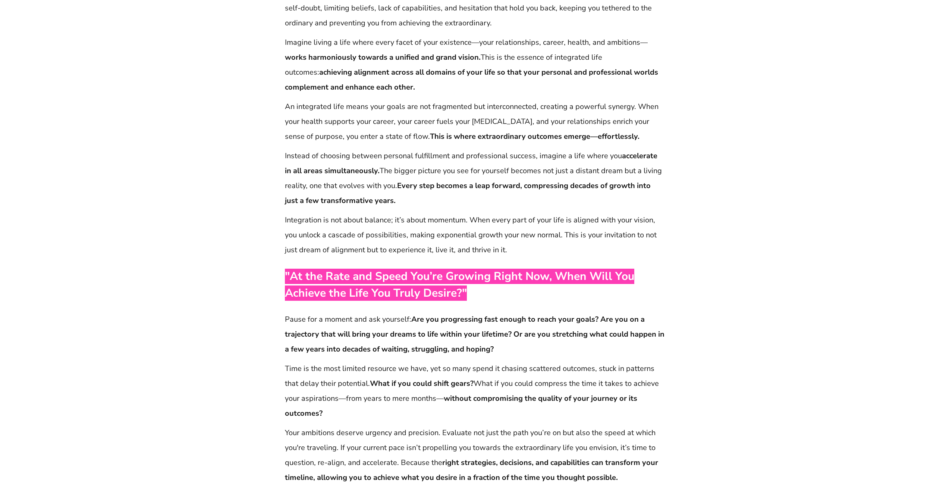 The image size is (949, 487). Describe the element at coordinates (475, 334) in the screenshot. I see `p: Pause for a moment and ask yourself:` at that location.